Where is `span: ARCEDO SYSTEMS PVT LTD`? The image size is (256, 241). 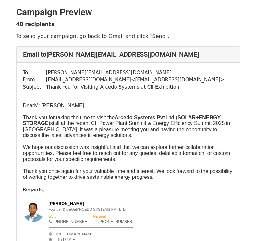
span: ARCEDO SYSTEMS PVT LTD is located at coordinates (101, 210).